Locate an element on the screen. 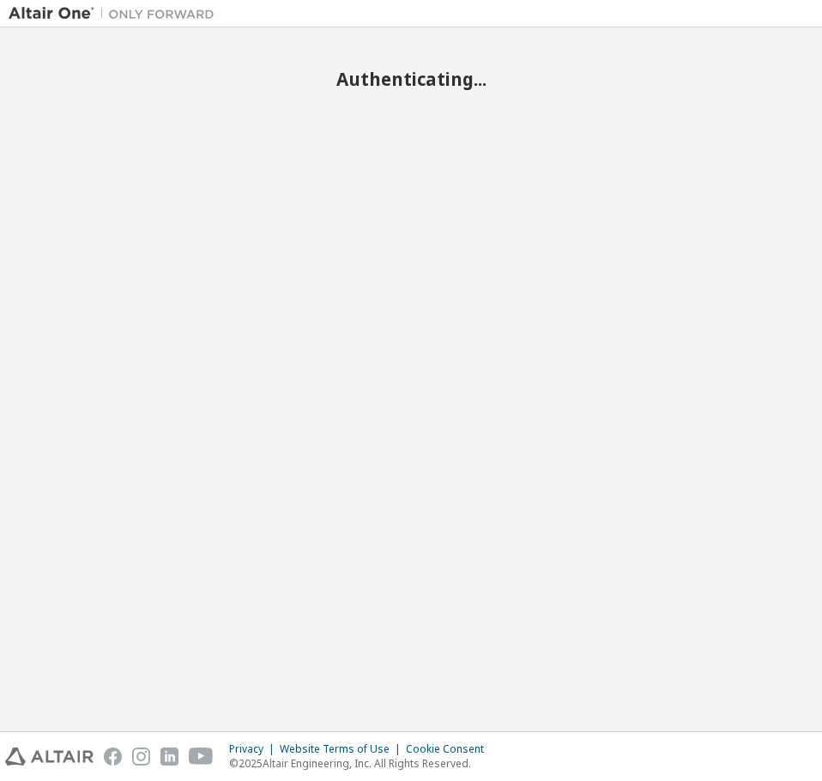 The height and width of the screenshot is (781, 822). img: facebook.svg is located at coordinates (112, 756).